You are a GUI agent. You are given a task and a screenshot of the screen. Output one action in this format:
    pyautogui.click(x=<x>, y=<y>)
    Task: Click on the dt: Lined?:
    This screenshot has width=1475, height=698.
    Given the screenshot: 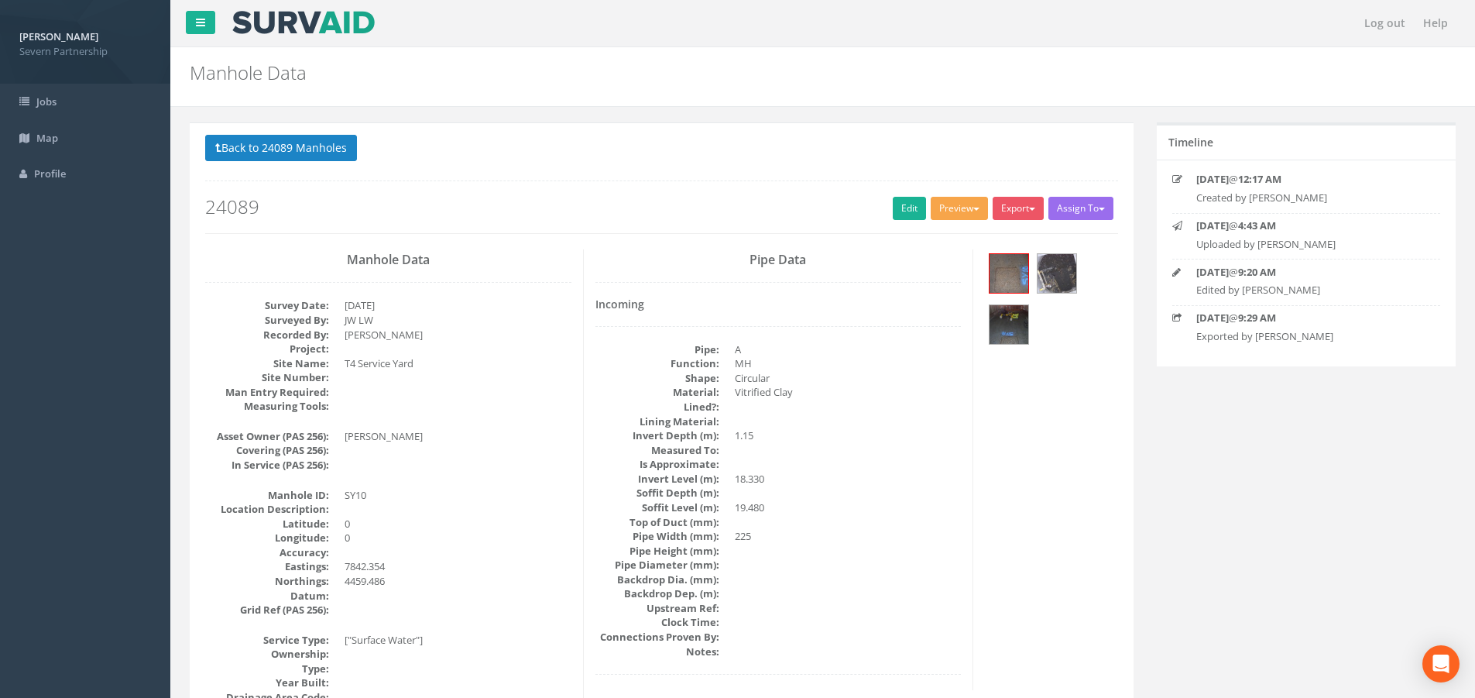 What is the action you would take?
    pyautogui.click(x=657, y=407)
    